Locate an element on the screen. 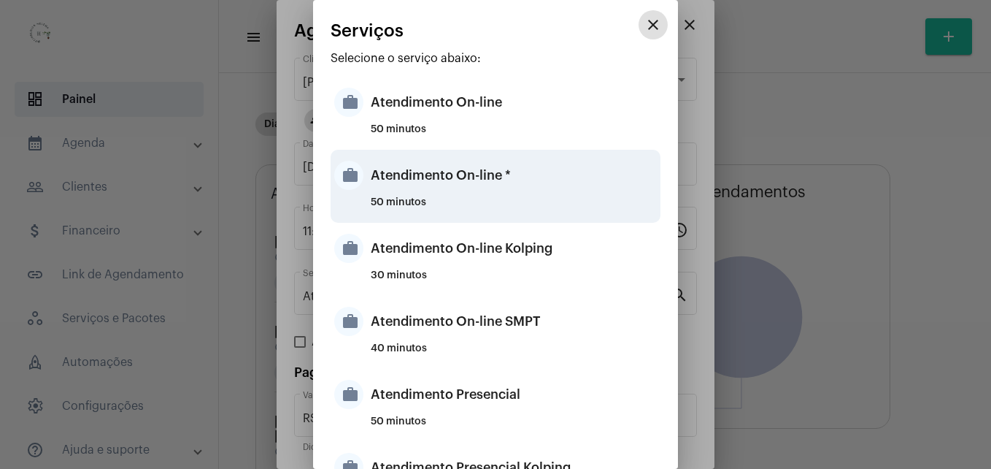  mat-icon: close is located at coordinates (653, 25).